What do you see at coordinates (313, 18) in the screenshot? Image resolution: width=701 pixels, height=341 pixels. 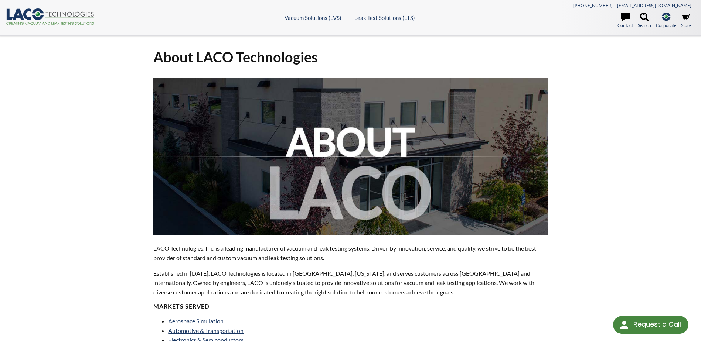 I see `a: Vacuum Solutions (LVS)` at bounding box center [313, 18].